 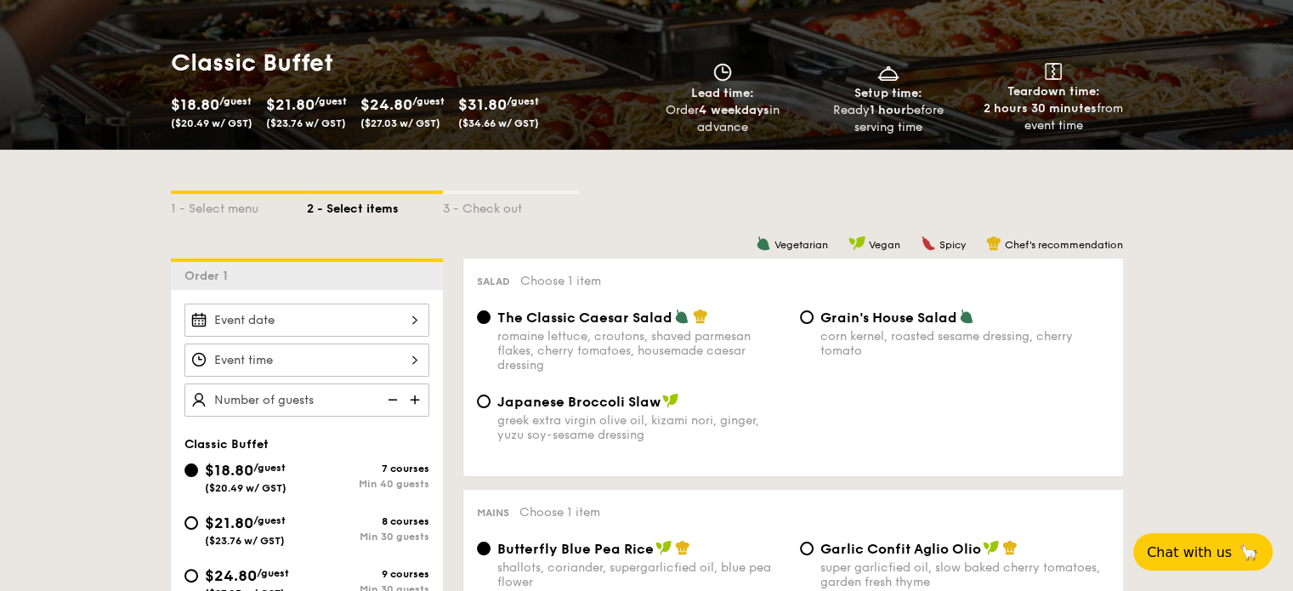 What do you see at coordinates (965, 343) in the screenshot?
I see `div: corn kernel, roasted sesame dressing, cherry tomato` at bounding box center [965, 343].